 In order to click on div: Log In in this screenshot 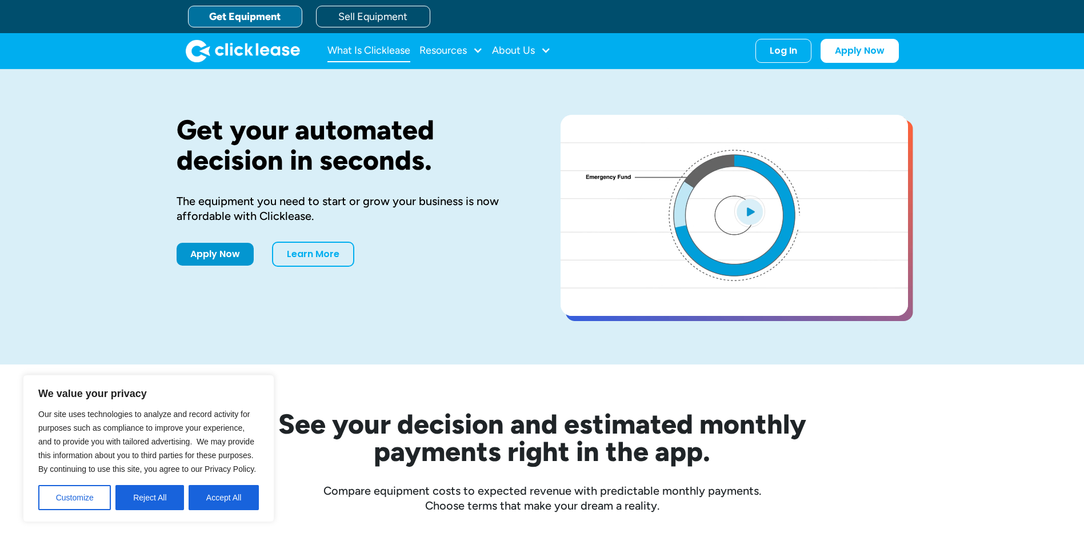, I will do `click(783, 51)`.